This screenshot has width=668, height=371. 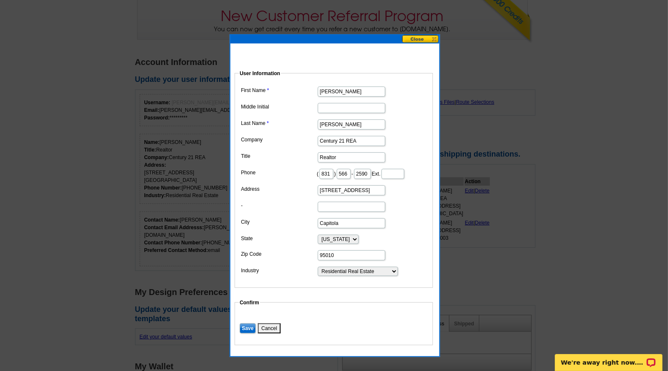 I want to click on label: Company, so click(x=279, y=140).